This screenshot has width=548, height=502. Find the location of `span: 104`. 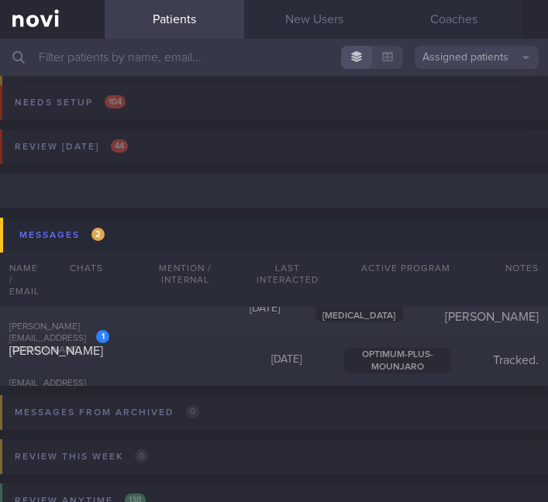

span: 104 is located at coordinates (115, 102).